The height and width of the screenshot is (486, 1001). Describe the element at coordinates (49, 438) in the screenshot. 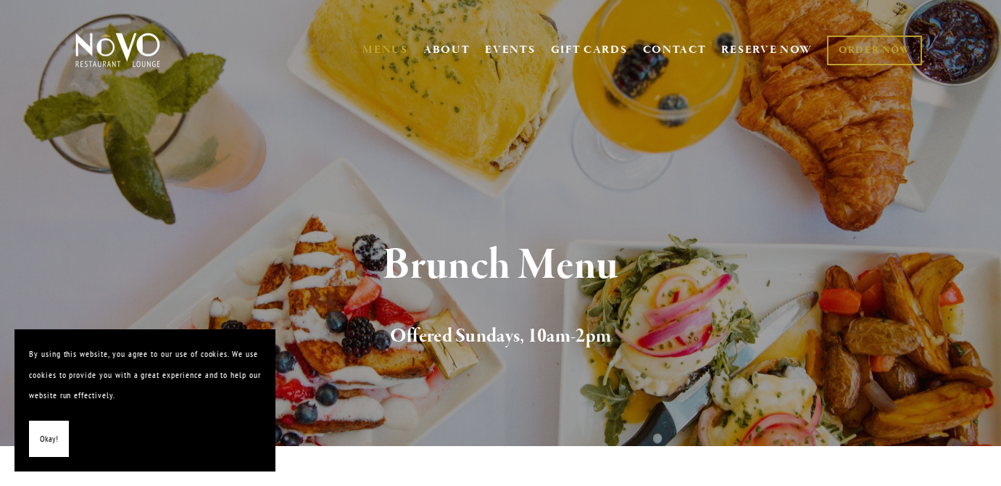

I see `button: Okay!` at that location.